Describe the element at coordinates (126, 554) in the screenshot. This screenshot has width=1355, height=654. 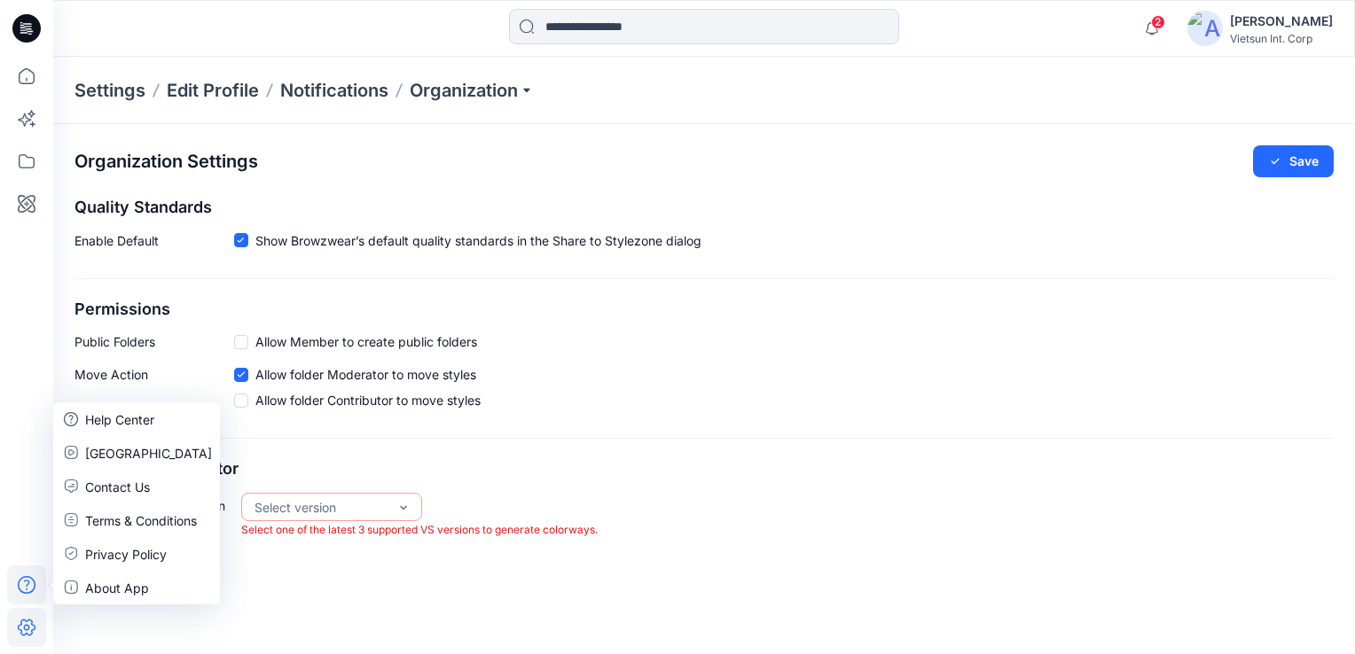
I see `p: Privacy Policy` at that location.